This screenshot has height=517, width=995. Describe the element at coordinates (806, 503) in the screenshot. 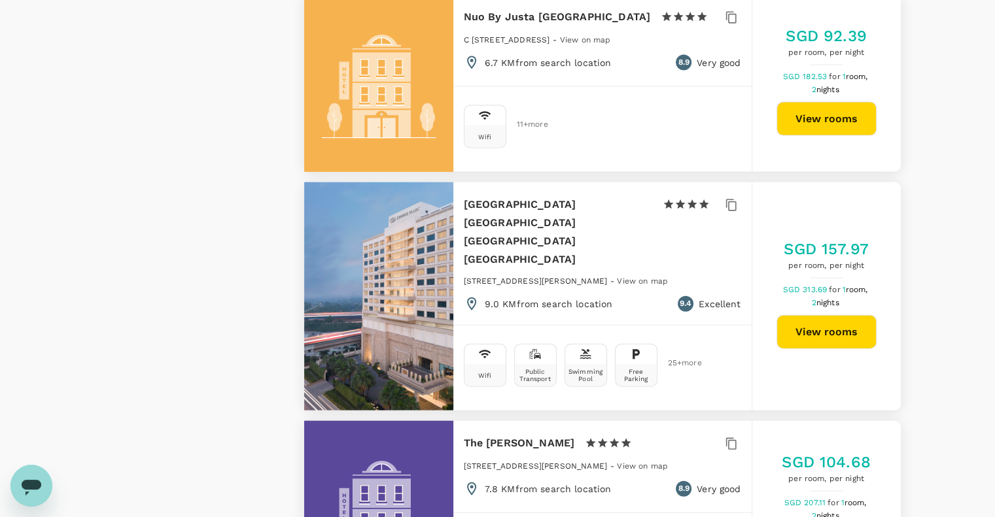

I see `span: SGD 207.11` at that location.